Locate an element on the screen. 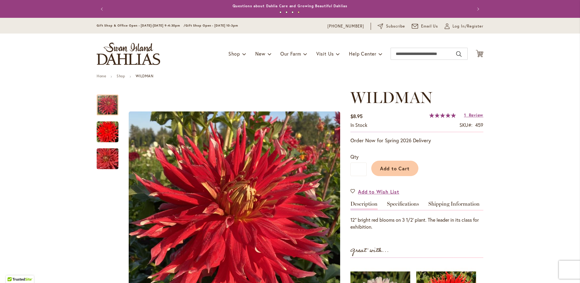  button: 1 of 4 is located at coordinates (280, 12).